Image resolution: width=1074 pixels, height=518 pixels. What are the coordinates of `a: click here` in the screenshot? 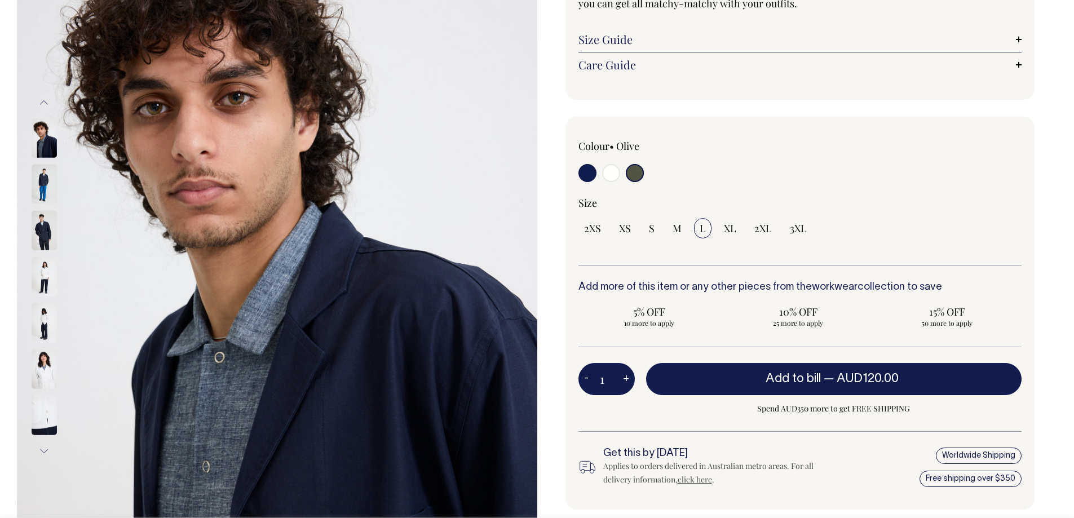 It's located at (694, 479).